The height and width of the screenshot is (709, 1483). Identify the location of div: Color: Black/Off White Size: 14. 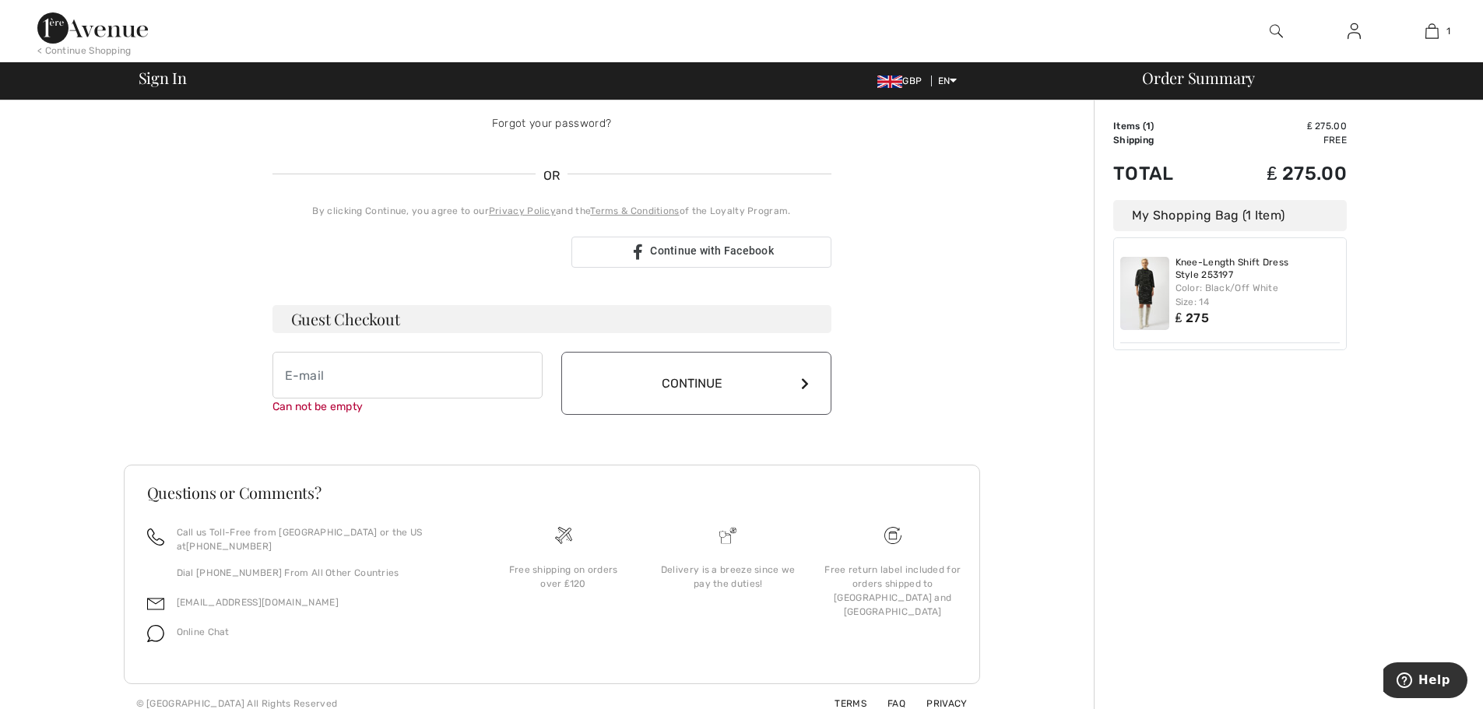
(1258, 295).